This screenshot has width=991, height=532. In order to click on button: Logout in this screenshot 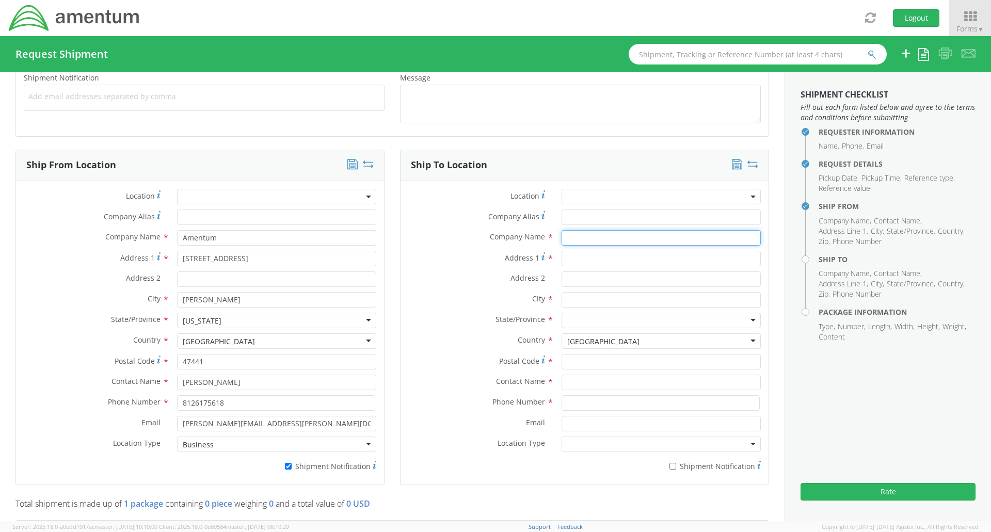, I will do `click(916, 18)`.